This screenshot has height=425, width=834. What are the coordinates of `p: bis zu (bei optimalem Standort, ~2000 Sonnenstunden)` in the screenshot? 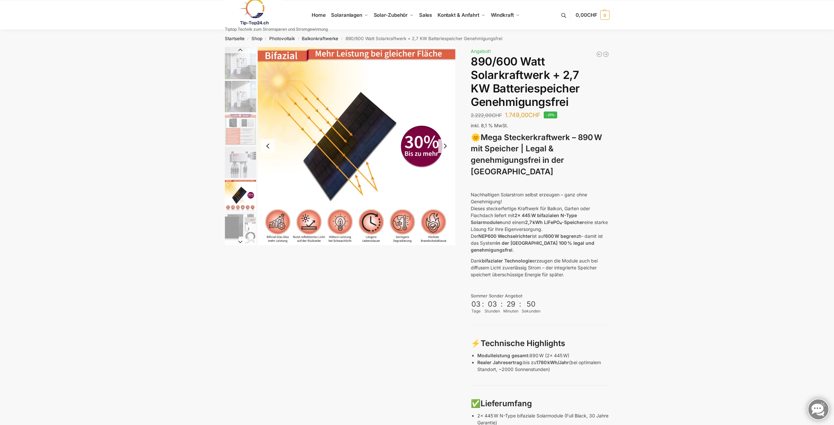 It's located at (543, 365).